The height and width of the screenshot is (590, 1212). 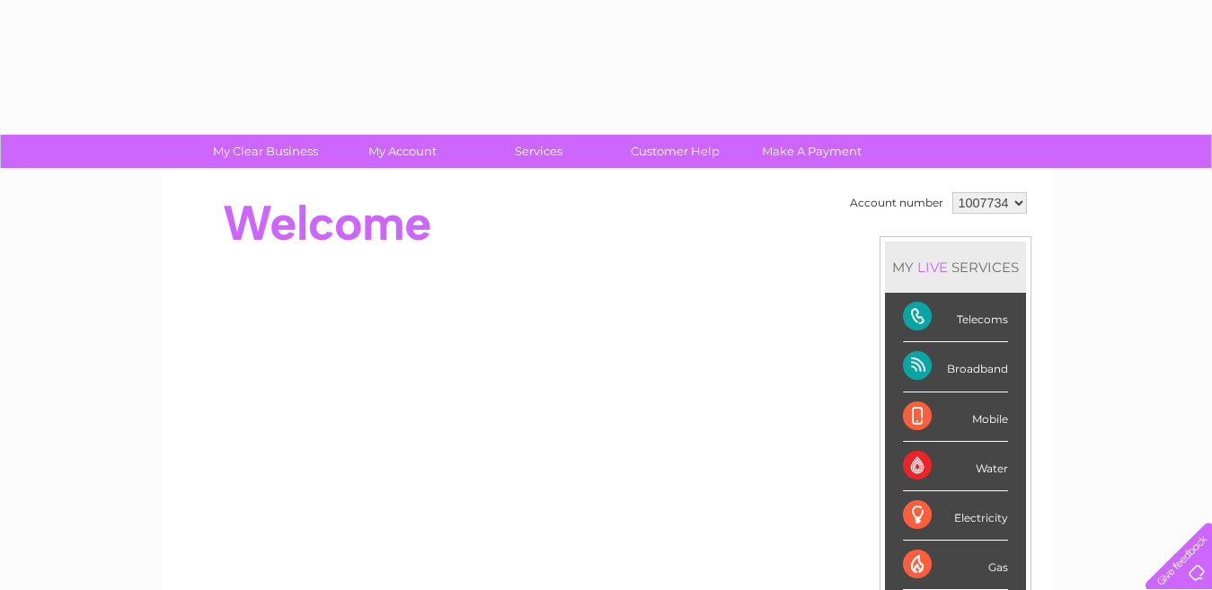 What do you see at coordinates (811, 151) in the screenshot?
I see `a: Make A Payment` at bounding box center [811, 151].